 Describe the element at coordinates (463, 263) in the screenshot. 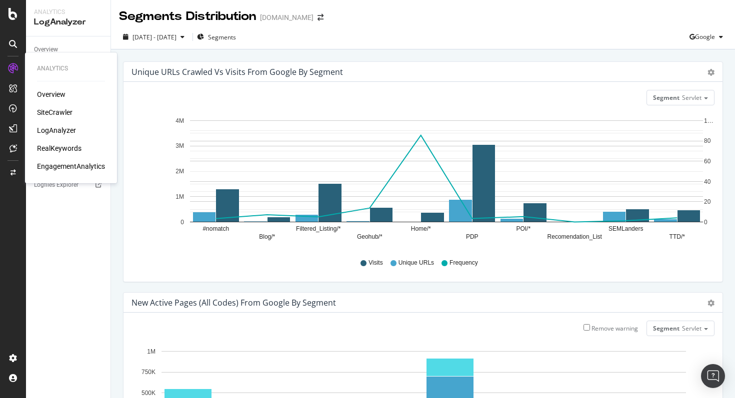

I see `span: Frequency` at that location.